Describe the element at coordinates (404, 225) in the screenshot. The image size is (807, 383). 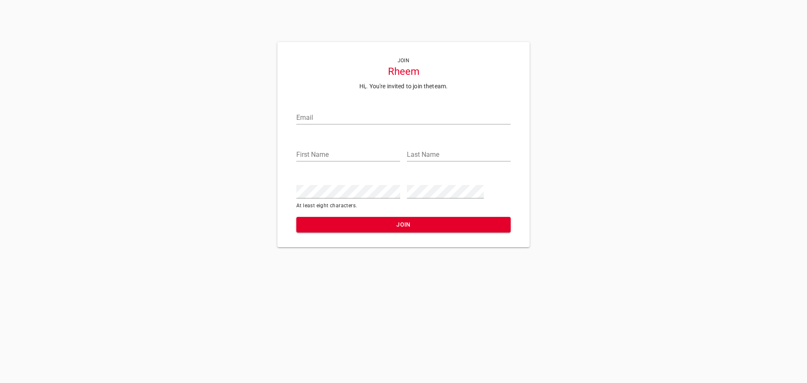
I see `button: Join` at that location.